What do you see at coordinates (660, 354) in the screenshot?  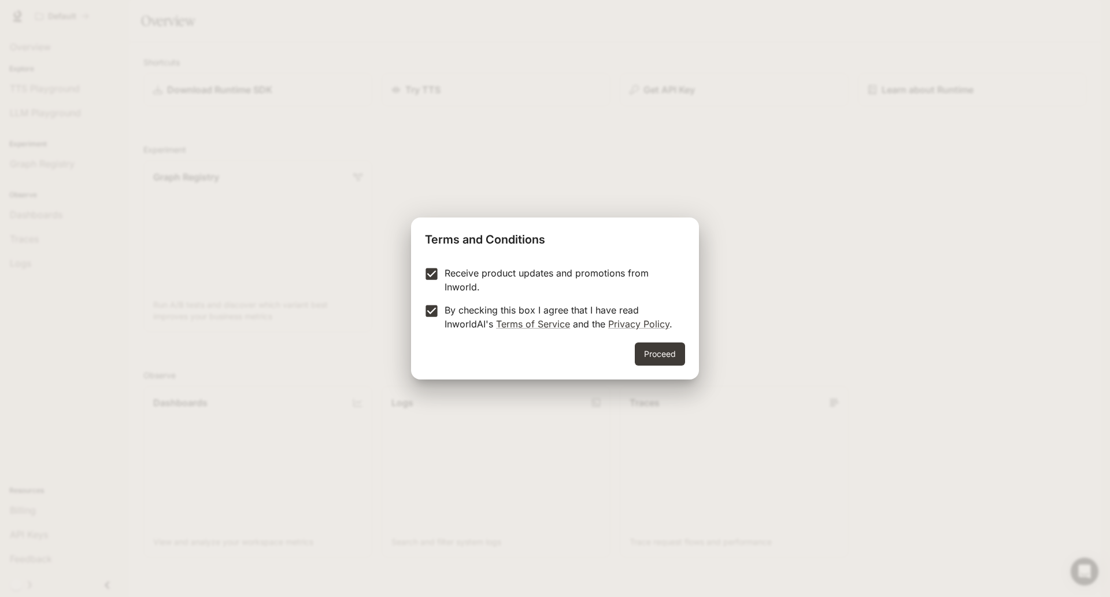 I see `button: Proceed` at bounding box center [660, 354].